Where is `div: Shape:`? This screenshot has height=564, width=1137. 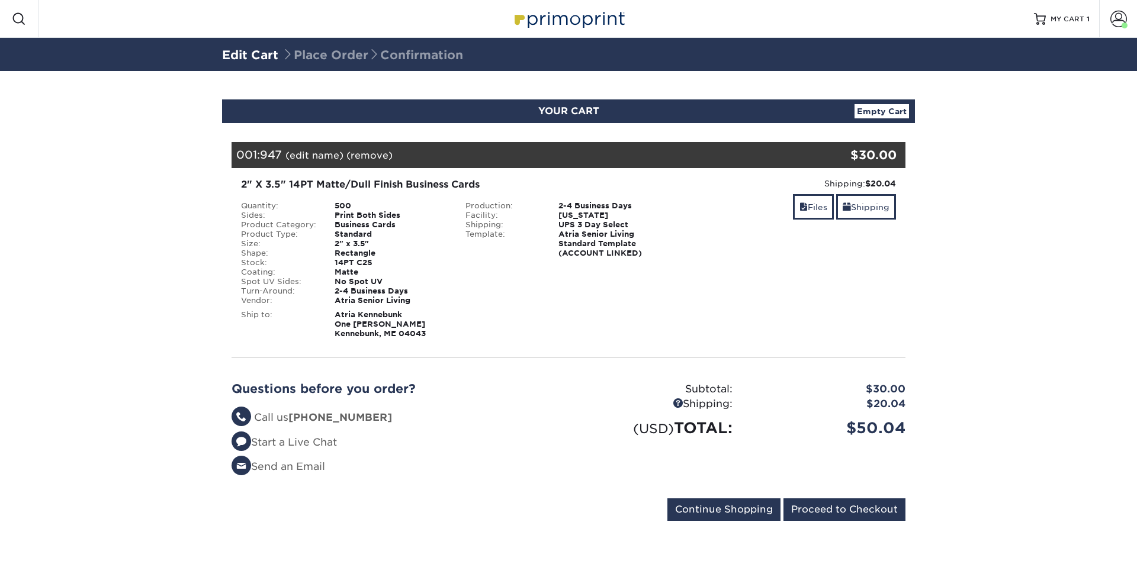 div: Shape: is located at coordinates (279, 253).